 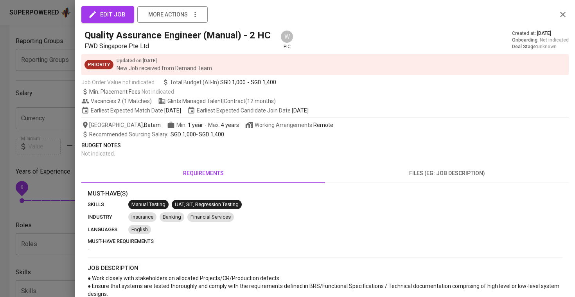 What do you see at coordinates (219, 82) in the screenshot?
I see `span: Total Budget (All-In)` at bounding box center [219, 82].